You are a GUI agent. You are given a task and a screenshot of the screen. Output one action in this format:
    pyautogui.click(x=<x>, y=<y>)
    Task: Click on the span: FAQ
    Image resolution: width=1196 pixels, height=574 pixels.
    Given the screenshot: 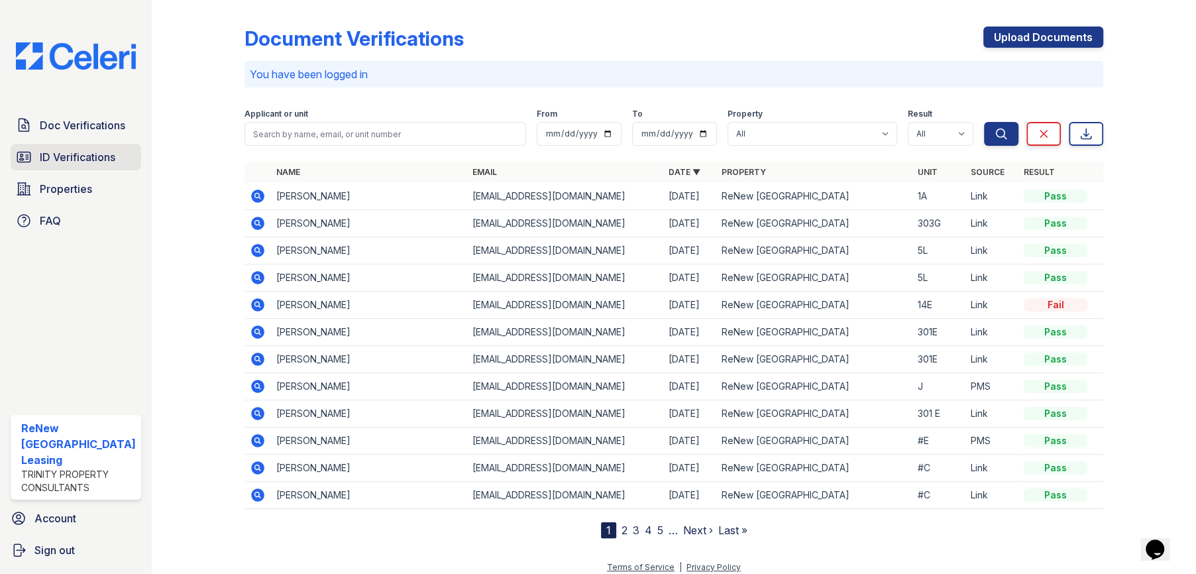 What is the action you would take?
    pyautogui.click(x=50, y=221)
    